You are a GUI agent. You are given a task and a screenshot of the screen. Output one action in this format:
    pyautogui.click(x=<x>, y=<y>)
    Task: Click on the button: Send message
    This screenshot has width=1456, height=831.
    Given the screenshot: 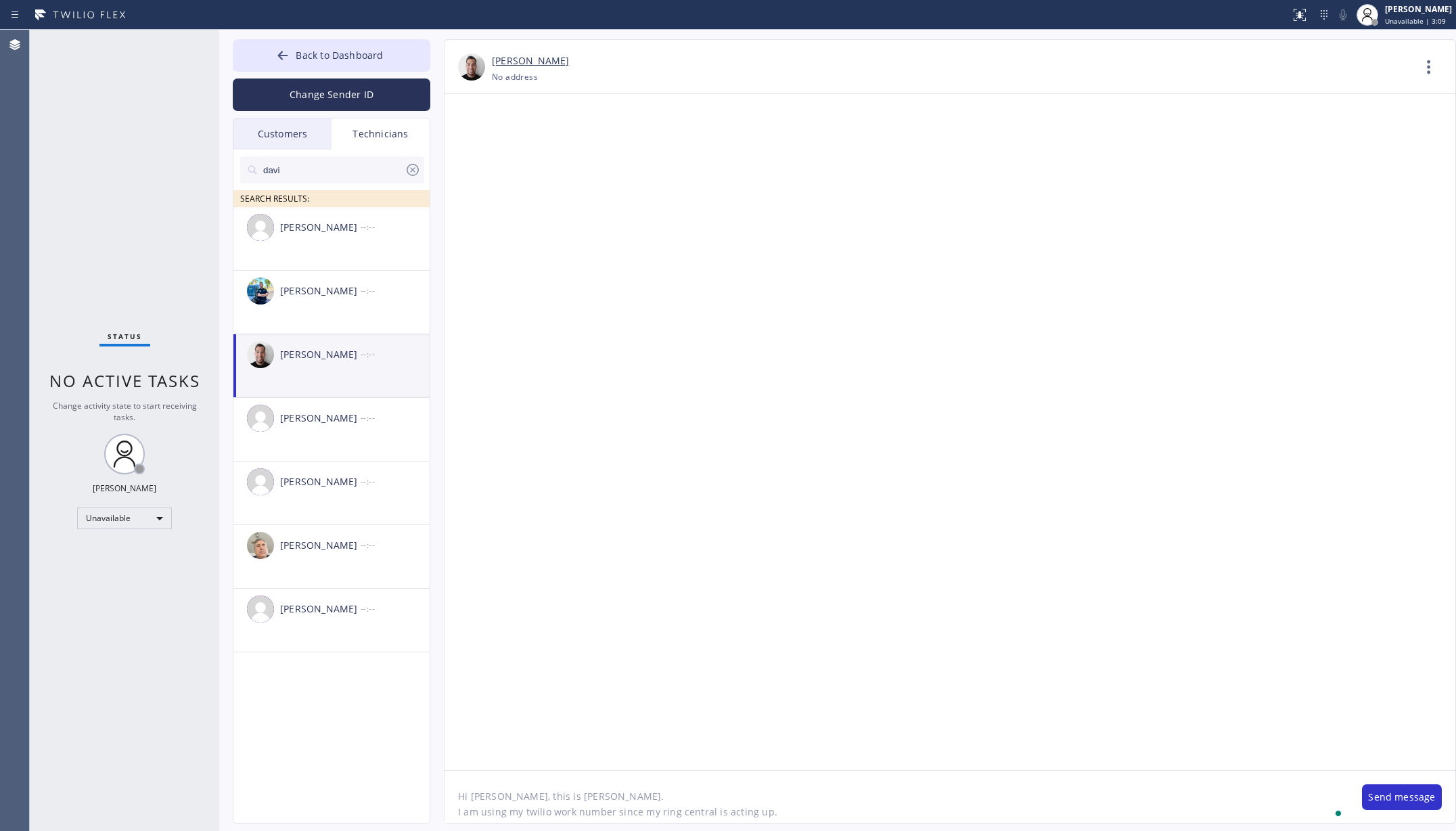 What is the action you would take?
    pyautogui.click(x=1401, y=797)
    